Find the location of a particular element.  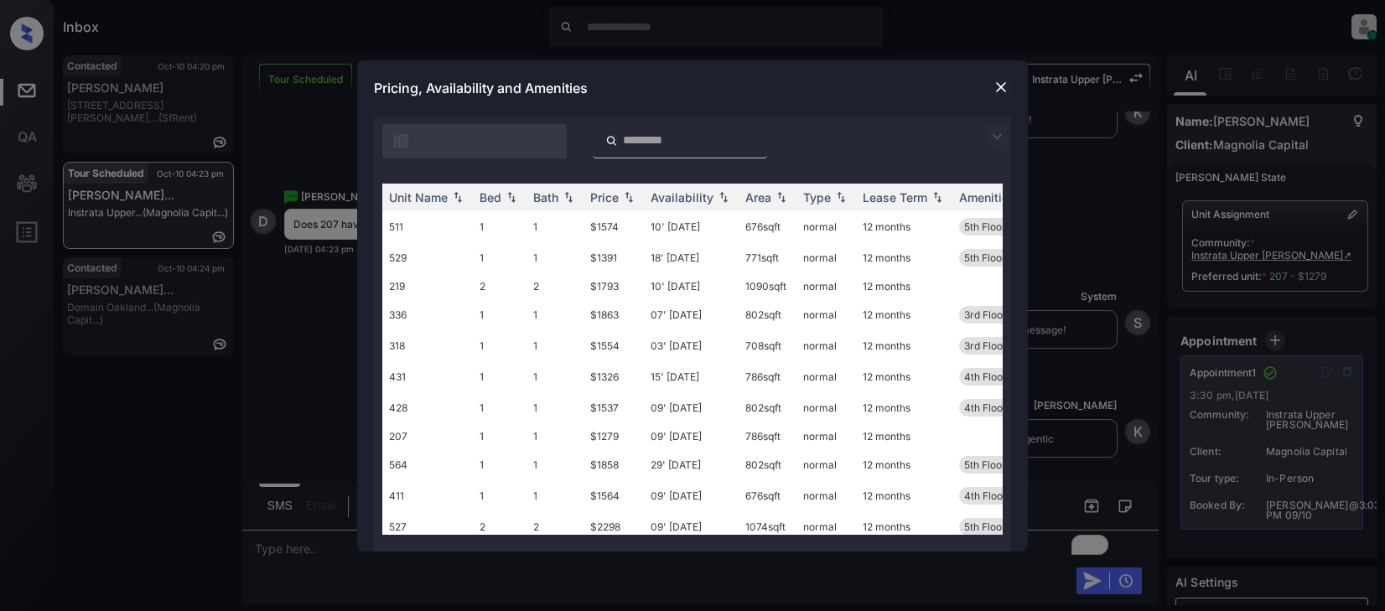

td: 428 is located at coordinates (427, 407).